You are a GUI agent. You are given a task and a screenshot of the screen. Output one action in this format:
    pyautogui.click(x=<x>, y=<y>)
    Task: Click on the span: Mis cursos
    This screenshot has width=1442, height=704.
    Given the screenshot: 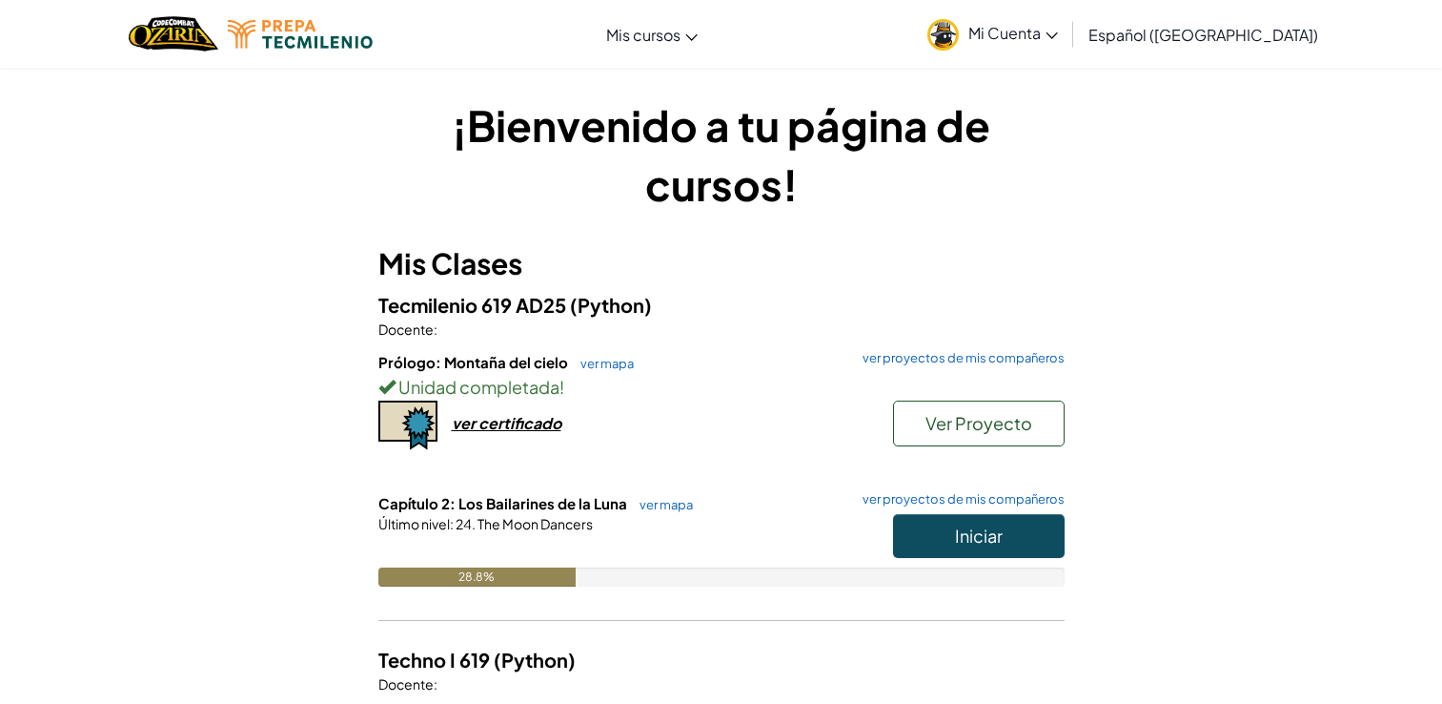 What is the action you would take?
    pyautogui.click(x=644, y=34)
    